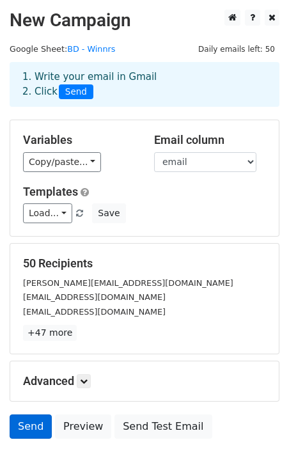 The width and height of the screenshot is (289, 456). I want to click on a: Load..., so click(47, 213).